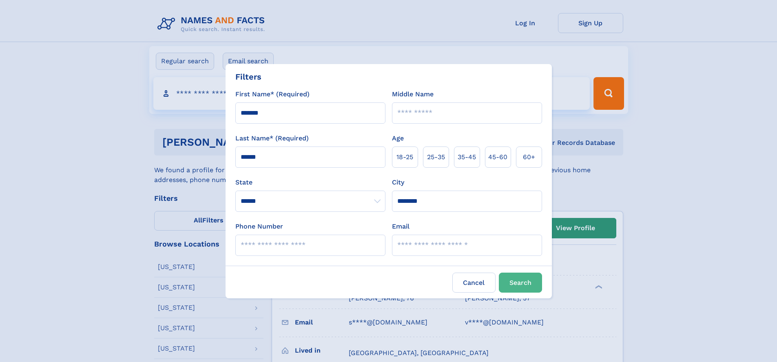  Describe the element at coordinates (310, 182) in the screenshot. I see `label: State` at that location.